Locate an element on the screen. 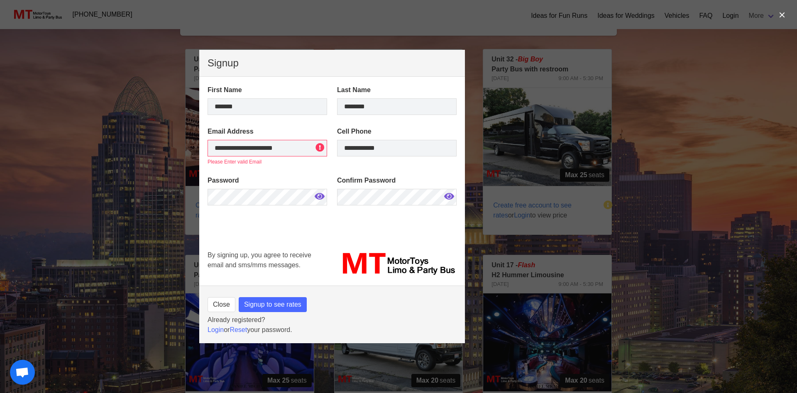 This screenshot has height=393, width=797. button: Close is located at coordinates (221, 305).